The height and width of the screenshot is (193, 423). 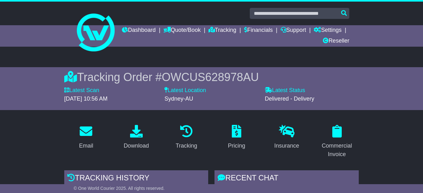 What do you see at coordinates (237, 146) in the screenshot?
I see `div: Pricing` at bounding box center [237, 146].